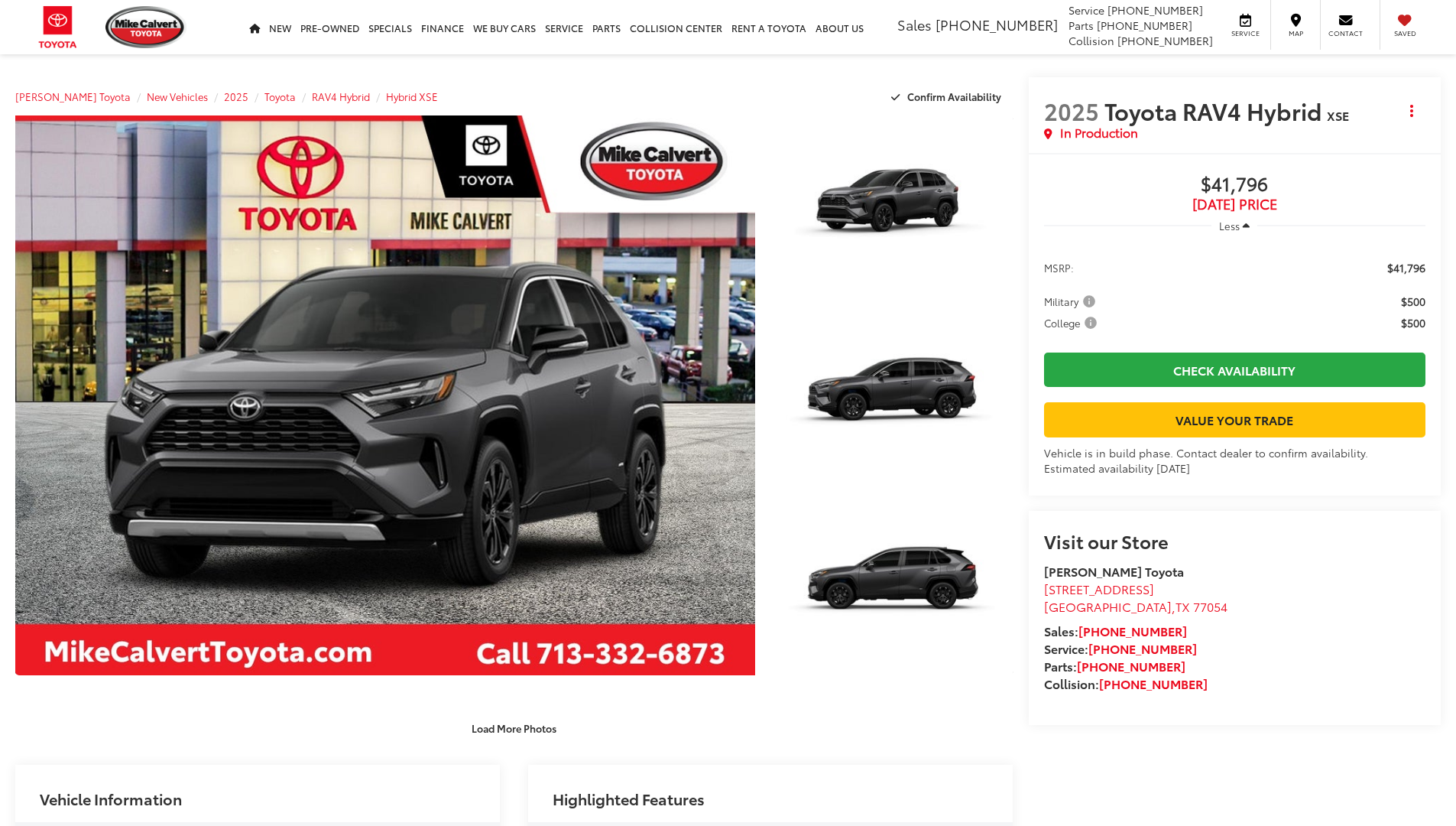  I want to click on a: Expand Photo 2, so click(893, 395).